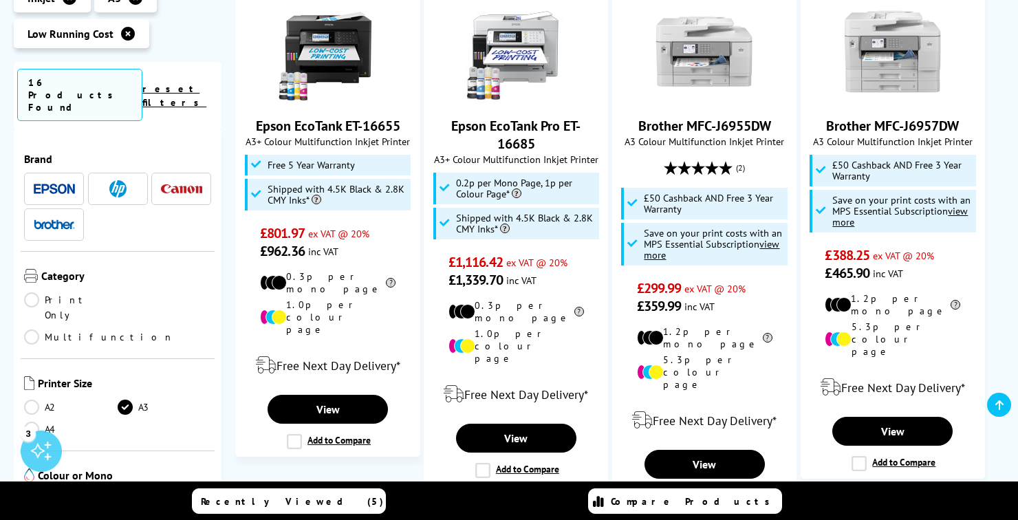 The width and height of the screenshot is (1018, 520). Describe the element at coordinates (124, 384) in the screenshot. I see `span: Printer Size` at that location.